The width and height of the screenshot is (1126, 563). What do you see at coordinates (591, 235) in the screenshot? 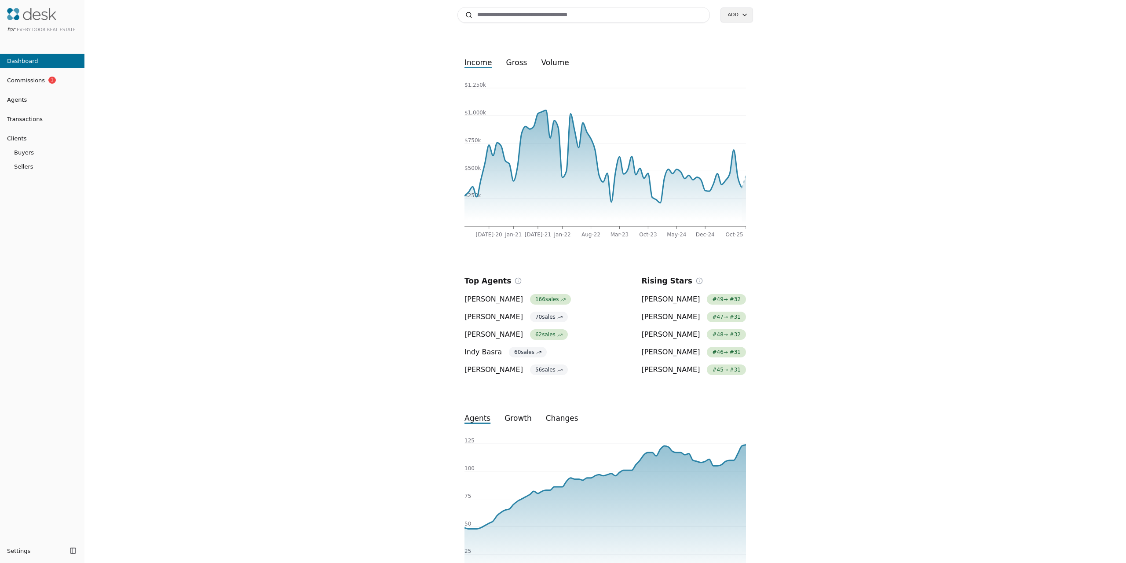
I see `tspan: Aug-22` at bounding box center [591, 235].